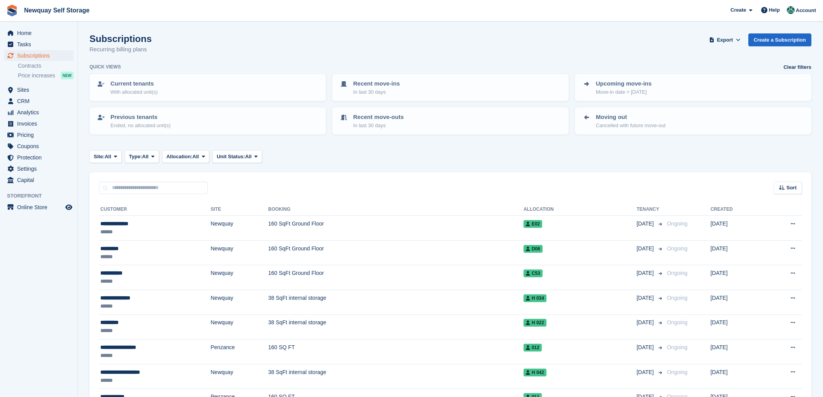 This screenshot has height=397, width=823. What do you see at coordinates (737, 210) in the screenshot?
I see `th: Created` at bounding box center [737, 210].